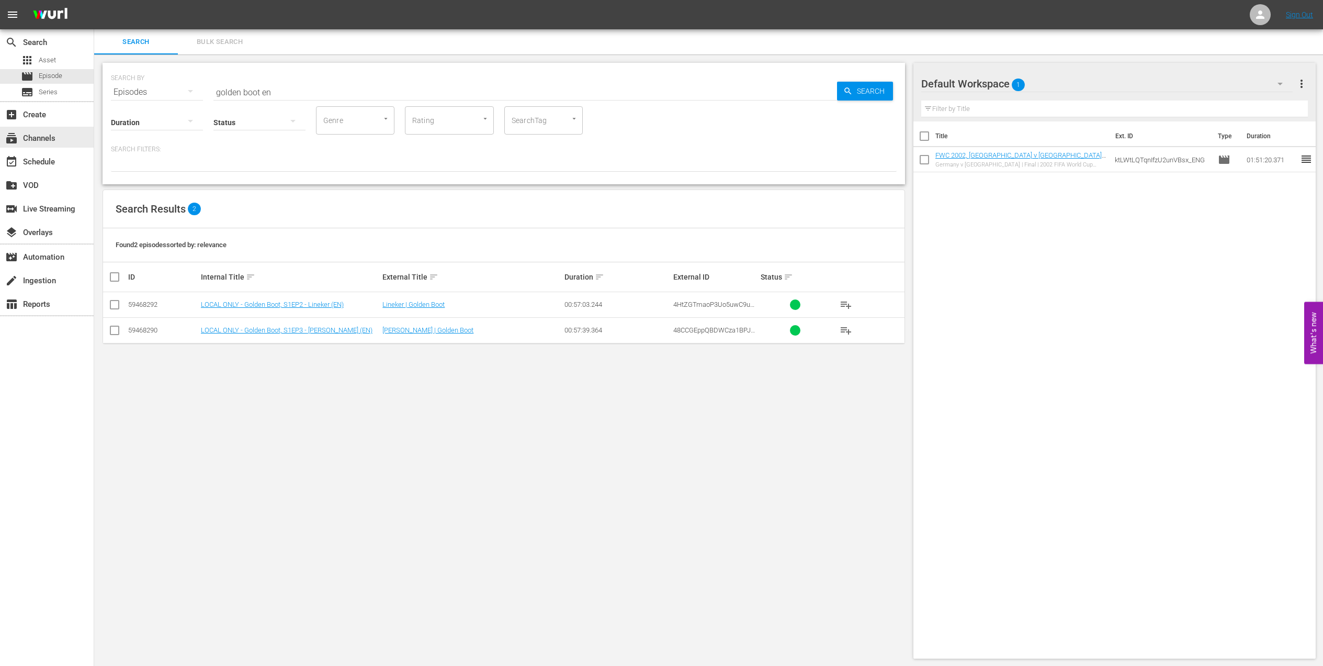 The width and height of the screenshot is (1323, 666). What do you see at coordinates (1161, 136) in the screenshot?
I see `th: Ext. ID` at bounding box center [1161, 136].